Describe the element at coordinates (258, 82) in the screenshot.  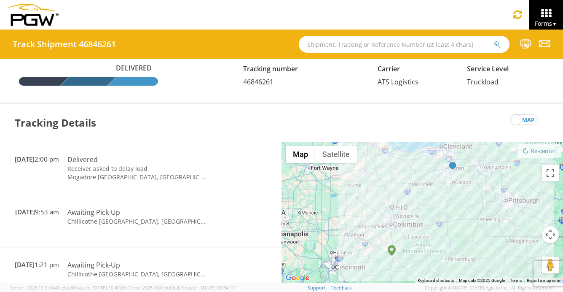
I see `span: 46846261` at that location.